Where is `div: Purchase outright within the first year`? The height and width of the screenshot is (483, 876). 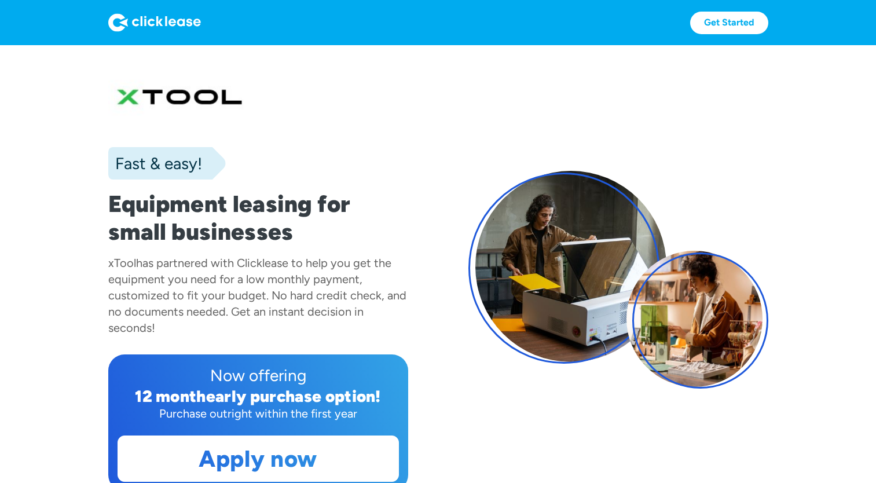 div: Purchase outright within the first year is located at coordinates (258, 414).